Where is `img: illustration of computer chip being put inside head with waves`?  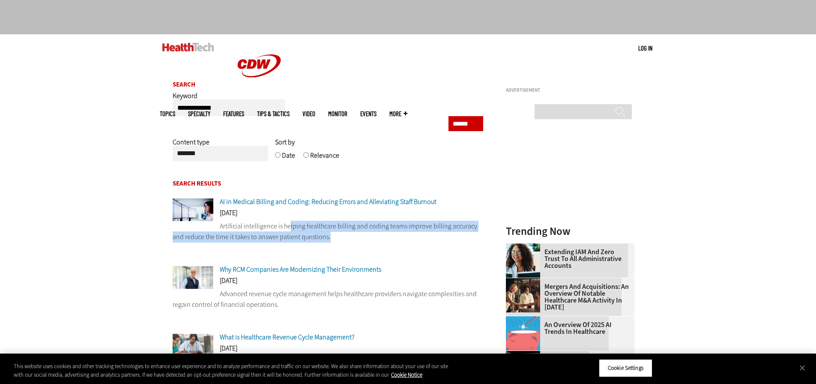 img: illustration of computer chip being put inside head with waves is located at coordinates (523, 333).